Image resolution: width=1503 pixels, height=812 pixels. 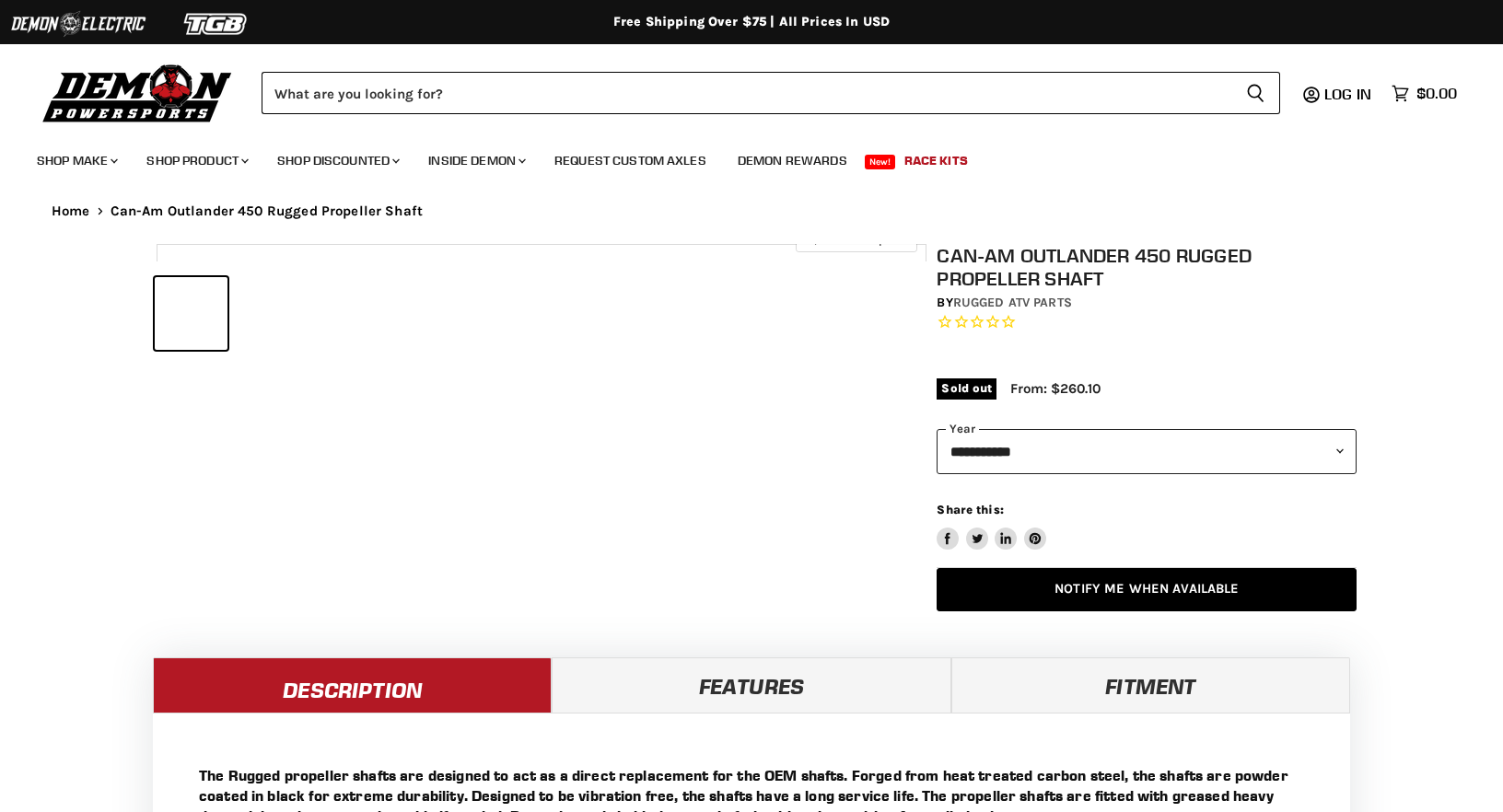 I want to click on span: Share this:, so click(x=970, y=509).